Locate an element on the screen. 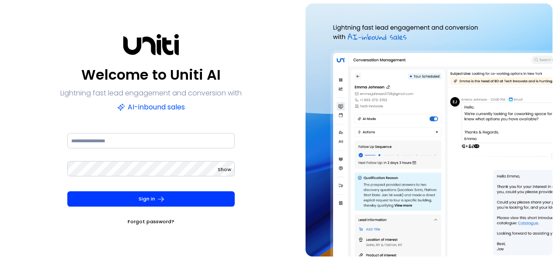 The width and height of the screenshot is (556, 260). a: Forgot password? is located at coordinates (151, 221).